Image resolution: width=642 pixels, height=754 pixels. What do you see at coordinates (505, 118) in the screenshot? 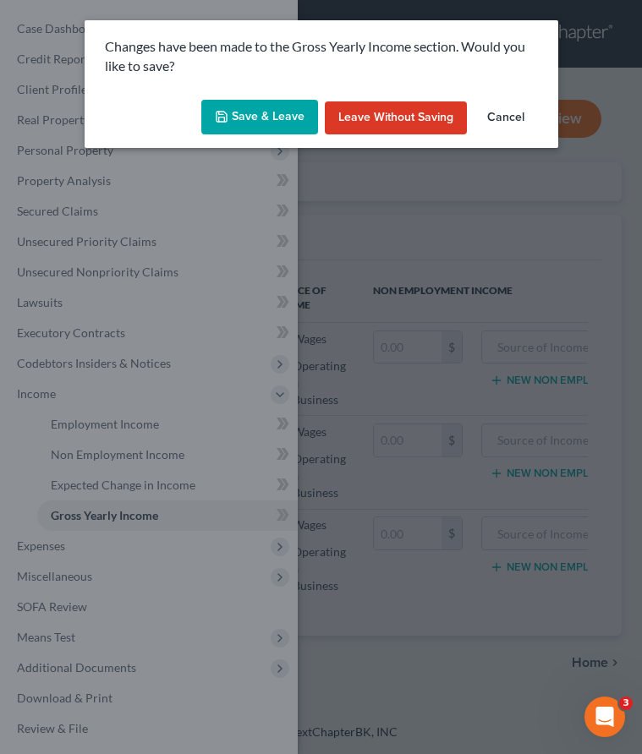
I see `button: Cancel` at bounding box center [505, 118].